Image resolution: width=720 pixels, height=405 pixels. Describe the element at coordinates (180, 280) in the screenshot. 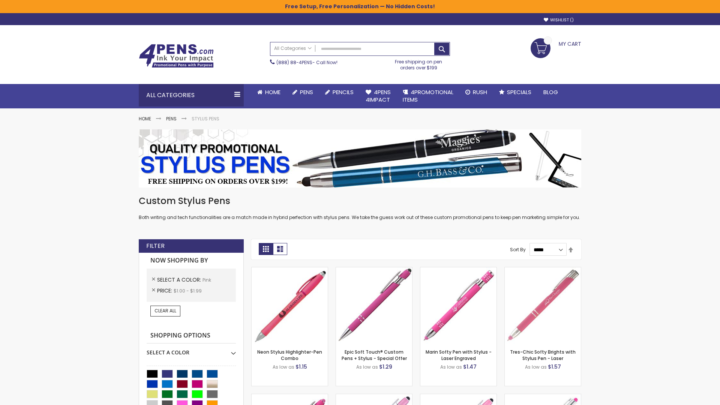

I see `span: Select A Color` at that location.